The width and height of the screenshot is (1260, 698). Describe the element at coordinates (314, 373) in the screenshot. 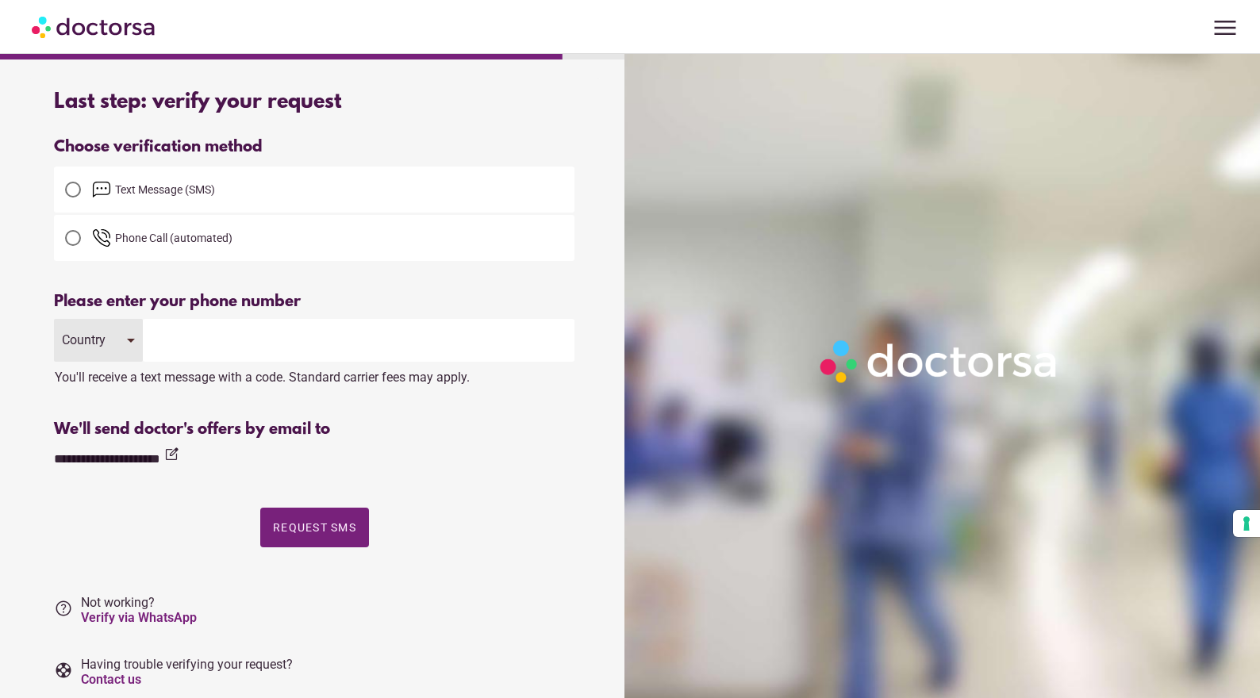

I see `div: You'll receive a text message with a code. Standard carrier fees may apply.` at that location.